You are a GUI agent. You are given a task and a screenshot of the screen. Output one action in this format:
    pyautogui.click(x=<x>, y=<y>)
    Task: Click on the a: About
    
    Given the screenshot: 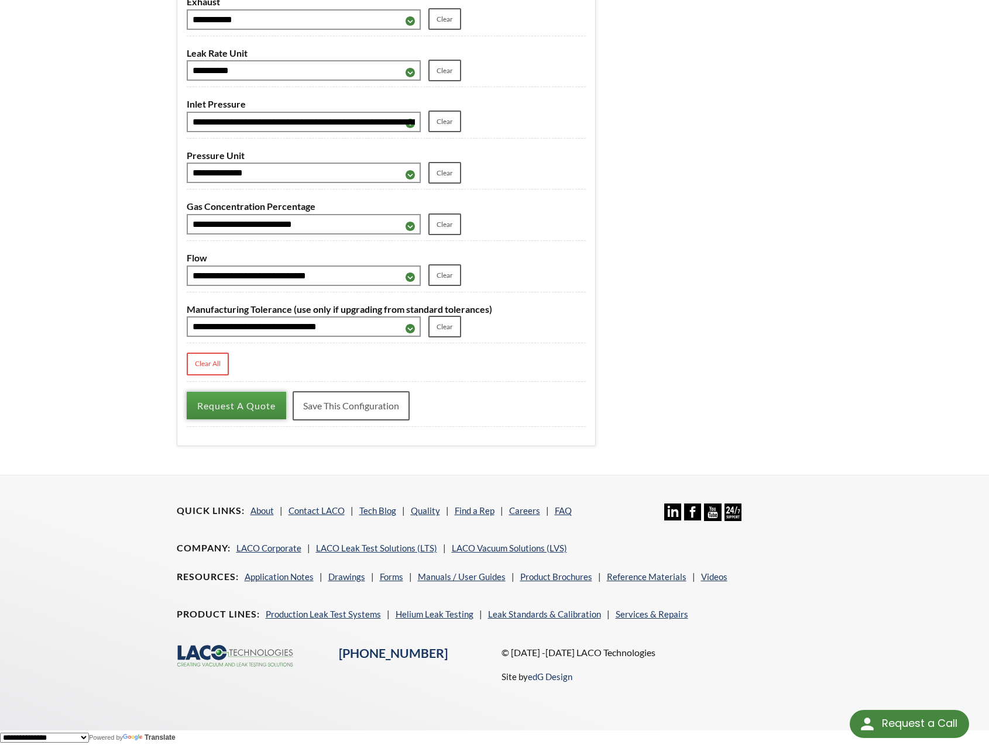 What is the action you would take?
    pyautogui.click(x=262, y=511)
    